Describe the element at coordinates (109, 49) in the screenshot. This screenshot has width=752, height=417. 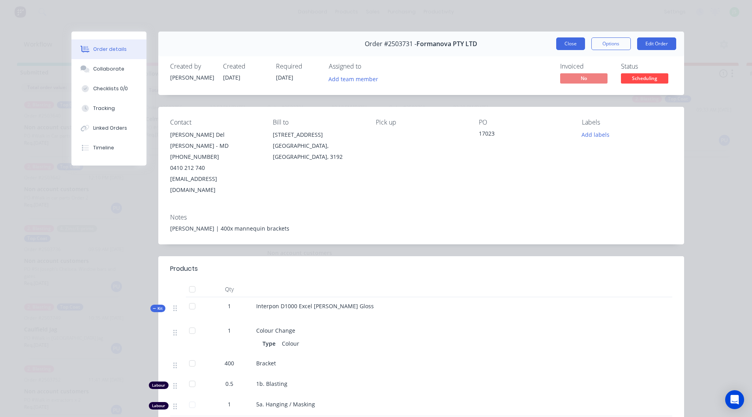
I see `button: Order details` at that location.